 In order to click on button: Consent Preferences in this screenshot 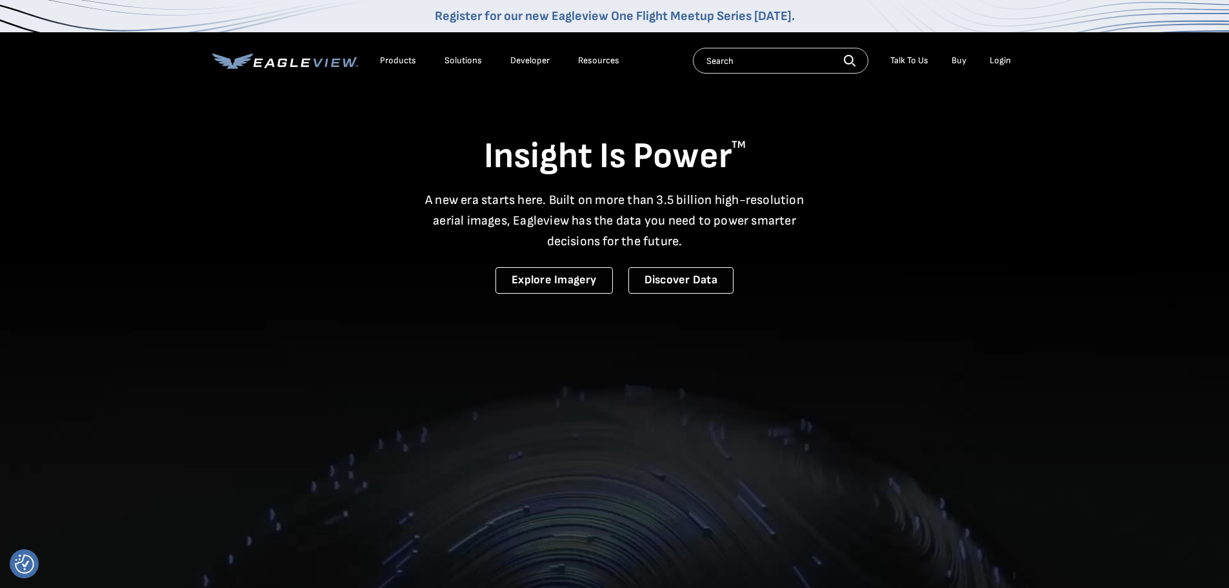, I will do `click(25, 564)`.